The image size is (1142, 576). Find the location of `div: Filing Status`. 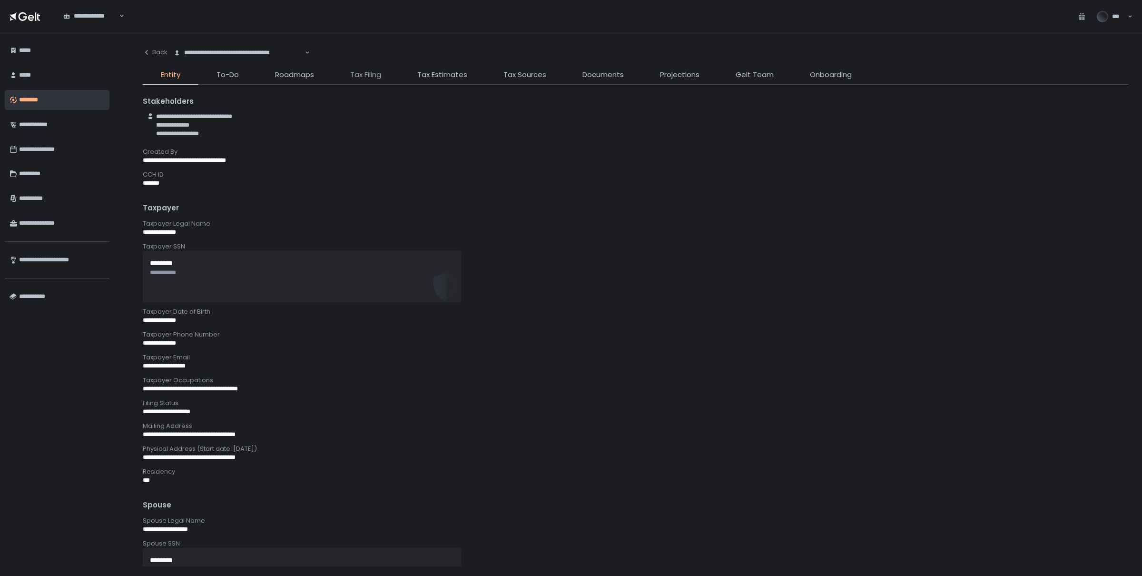

div: Filing Status is located at coordinates (636, 403).